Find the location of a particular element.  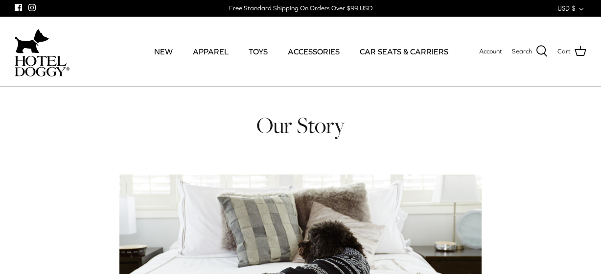

a: Cart is located at coordinates (572, 51).